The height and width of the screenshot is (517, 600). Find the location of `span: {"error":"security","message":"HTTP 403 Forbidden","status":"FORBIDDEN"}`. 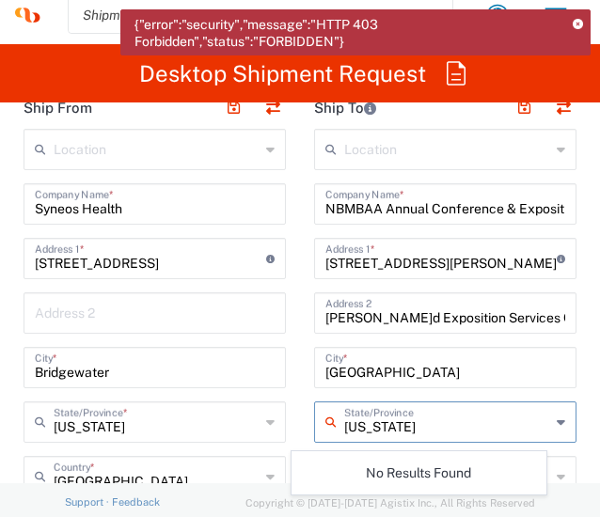

span: {"error":"security","message":"HTTP 403 Forbidden","status":"FORBIDDEN"} is located at coordinates (347, 33).